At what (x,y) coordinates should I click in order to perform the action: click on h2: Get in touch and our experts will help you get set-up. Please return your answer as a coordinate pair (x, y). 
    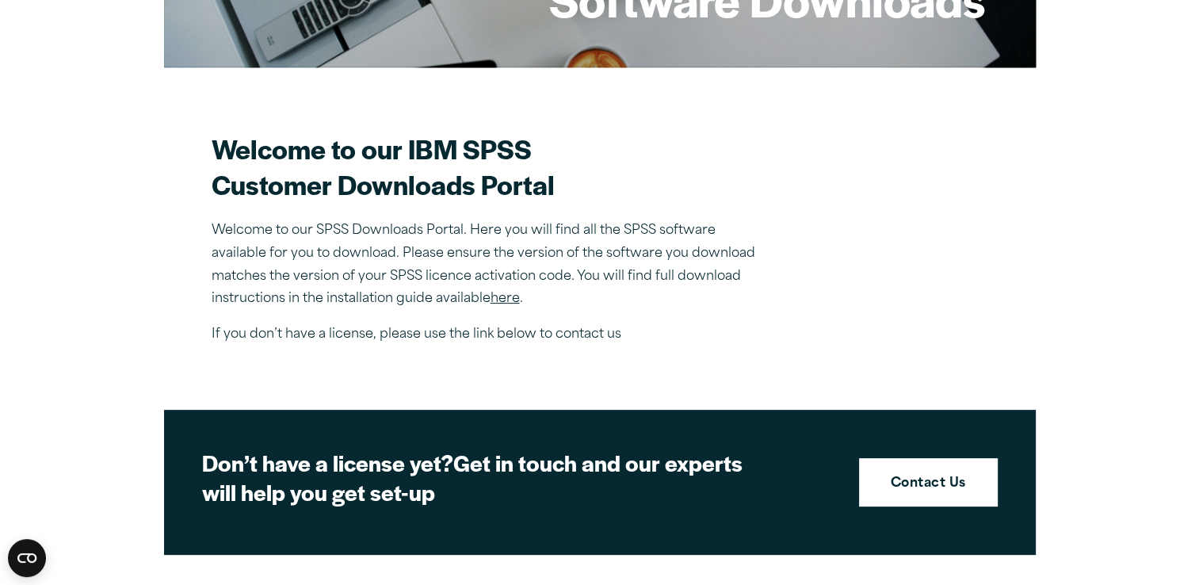
    Looking at the image, I should click on (480, 477).